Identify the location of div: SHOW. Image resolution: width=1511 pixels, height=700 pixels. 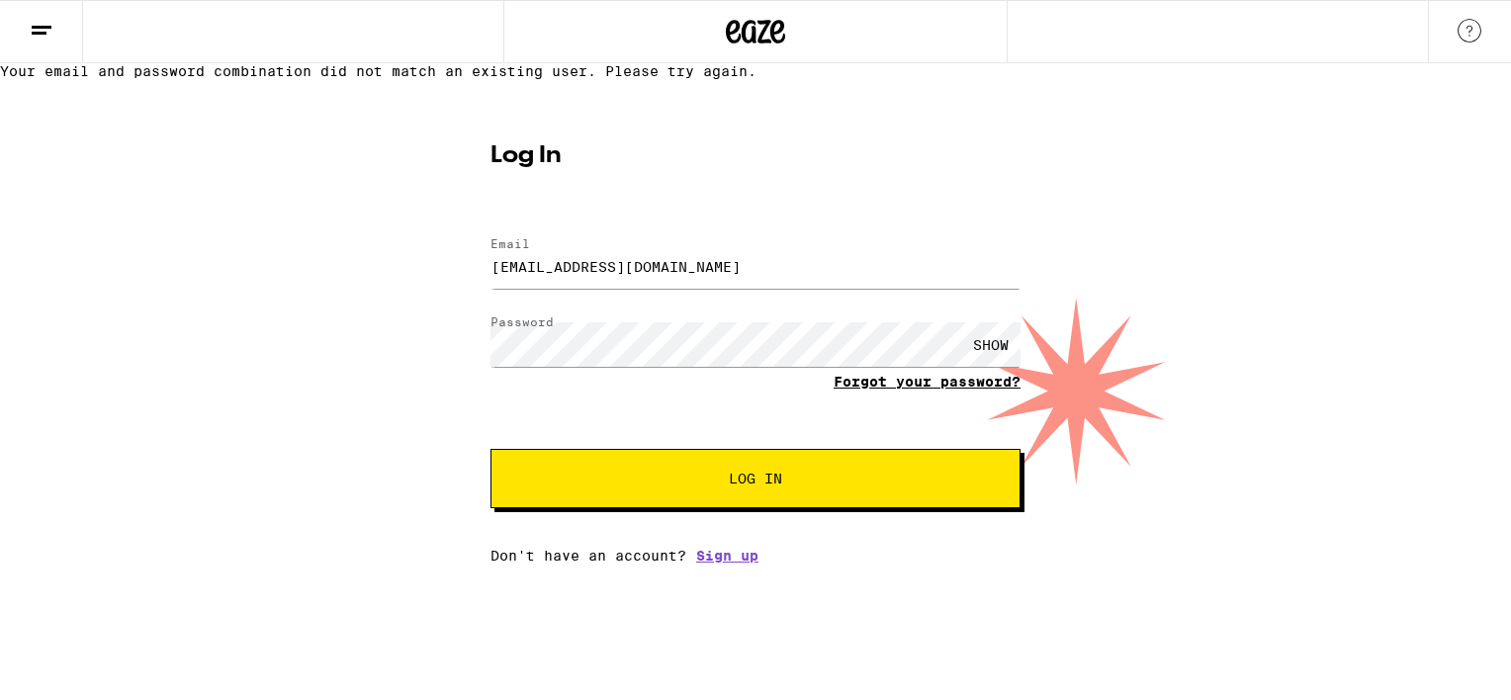
(991, 344).